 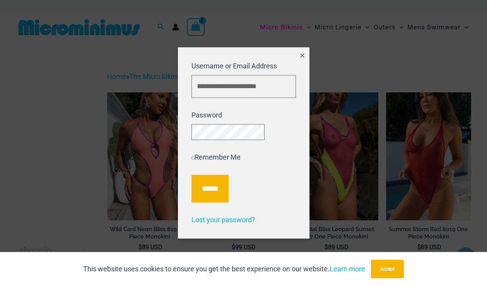 What do you see at coordinates (223, 220) in the screenshot?
I see `a: Lost your password?` at bounding box center [223, 220].